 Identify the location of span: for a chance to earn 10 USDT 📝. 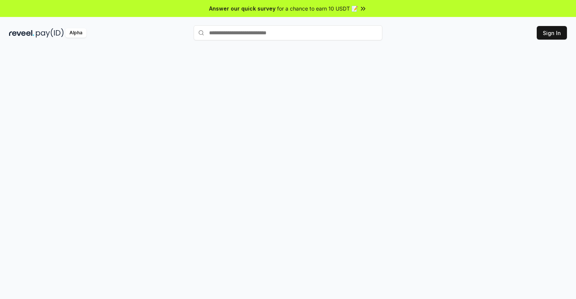
(317, 8).